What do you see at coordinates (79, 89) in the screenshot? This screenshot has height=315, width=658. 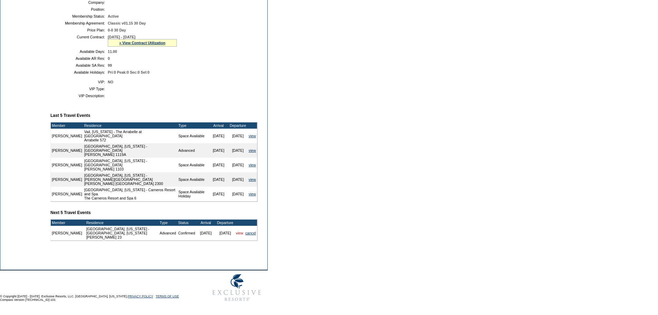 I see `td: VIP Type:` at bounding box center [79, 89].